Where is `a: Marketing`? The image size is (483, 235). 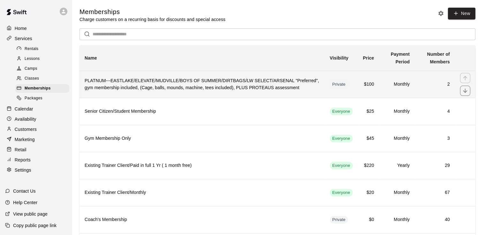 a: Marketing is located at coordinates (36, 140).